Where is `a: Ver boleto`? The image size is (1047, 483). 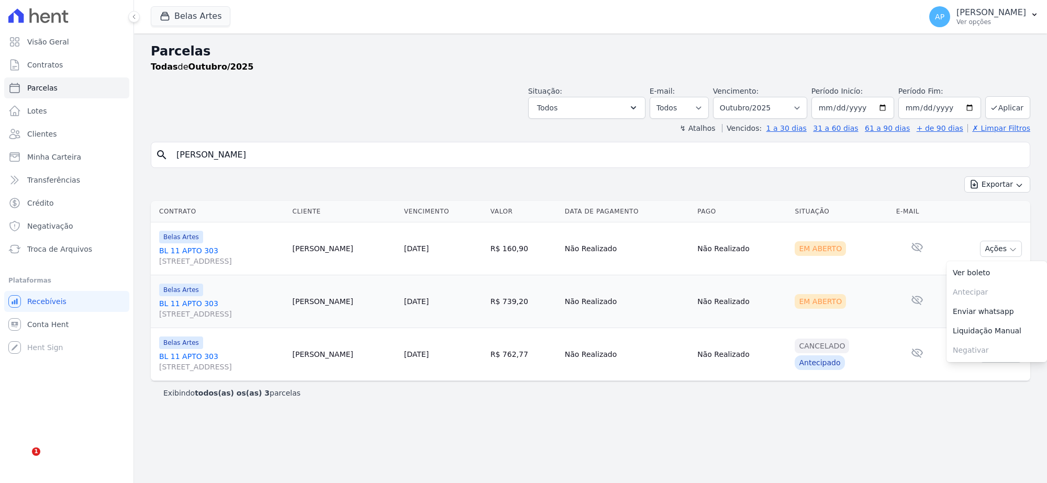 a: Ver boleto is located at coordinates (997, 273).